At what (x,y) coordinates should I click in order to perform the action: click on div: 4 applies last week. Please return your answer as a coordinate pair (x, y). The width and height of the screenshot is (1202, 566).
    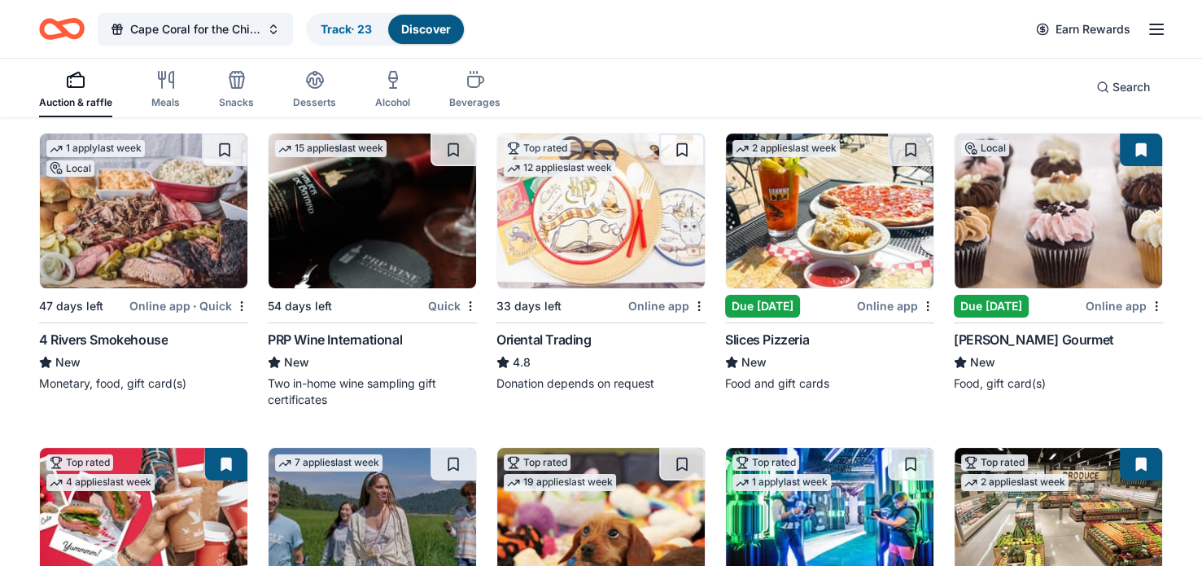
    Looking at the image, I should click on (100, 482).